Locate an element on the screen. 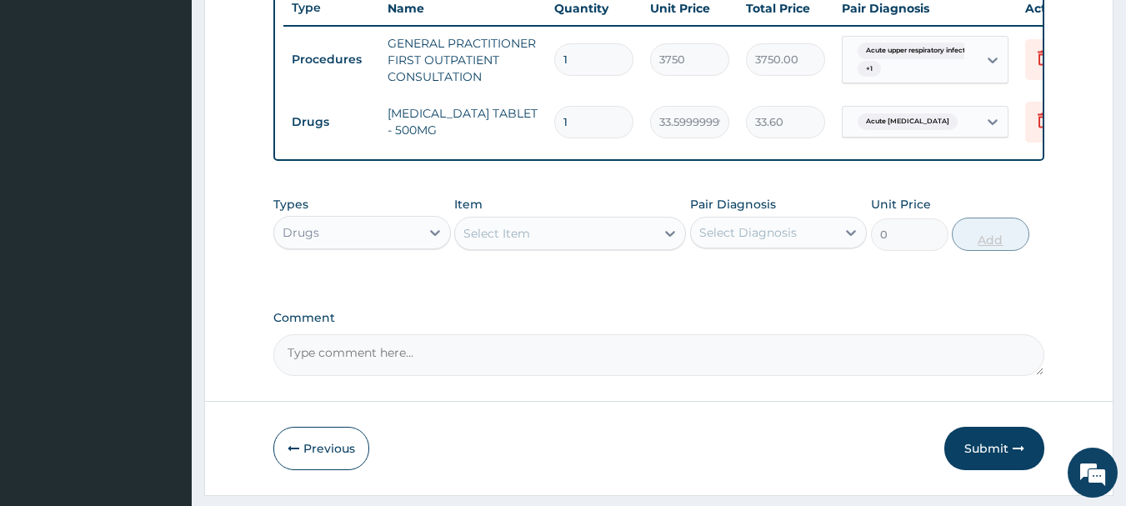 The width and height of the screenshot is (1126, 506). label: Item is located at coordinates (468, 204).